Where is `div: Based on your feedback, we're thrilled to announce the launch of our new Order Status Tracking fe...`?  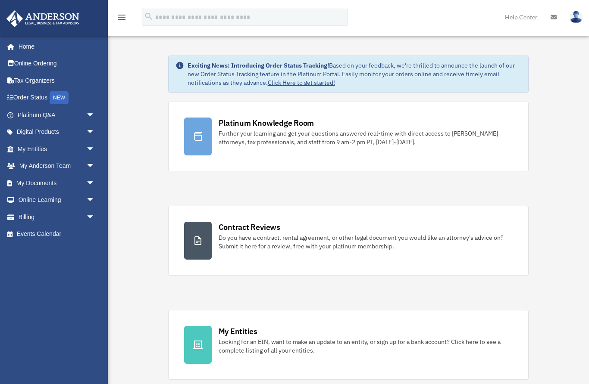
div: Based on your feedback, we're thrilled to announce the launch of our new Order Status Tracking fe... is located at coordinates (354, 74).